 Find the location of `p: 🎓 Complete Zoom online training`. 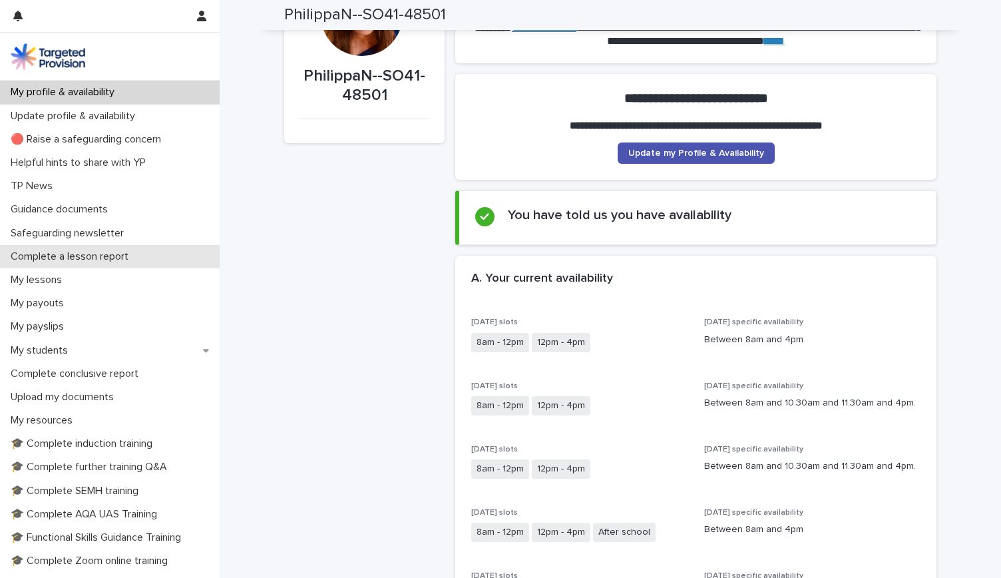

p: 🎓 Complete Zoom online training is located at coordinates (92, 560).